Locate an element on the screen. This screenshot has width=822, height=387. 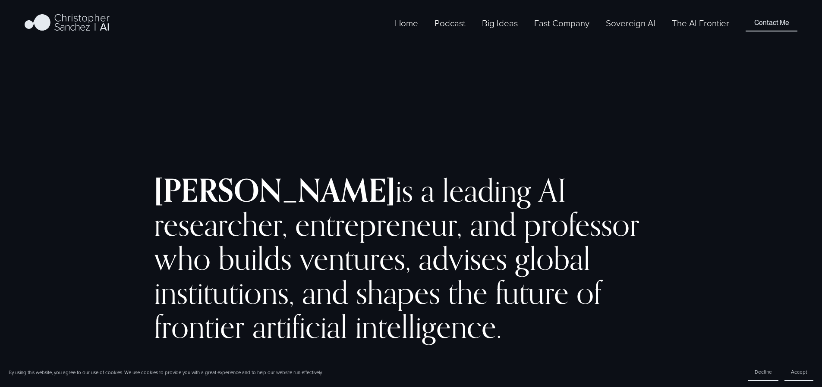
p: By using this website, you agree to our use of cookies. We use cookies to provide you with a grea... is located at coordinates (165, 373).